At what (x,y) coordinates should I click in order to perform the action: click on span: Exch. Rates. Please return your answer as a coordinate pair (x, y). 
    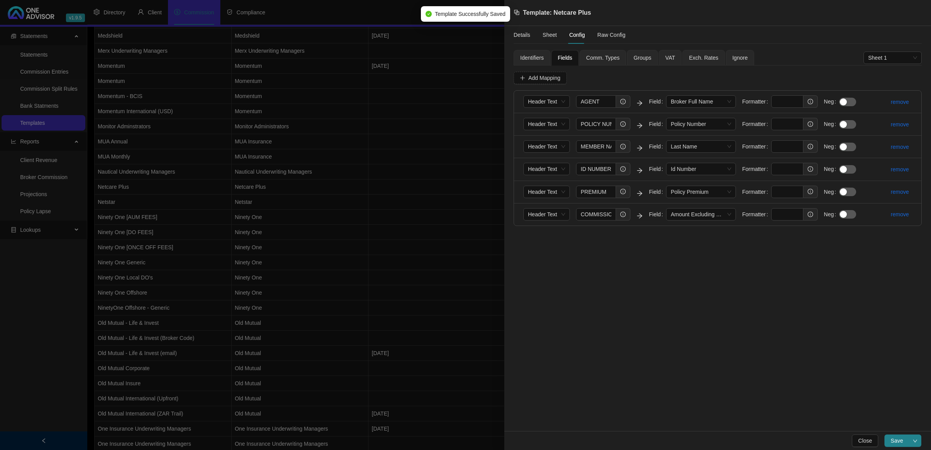
    Looking at the image, I should click on (703, 58).